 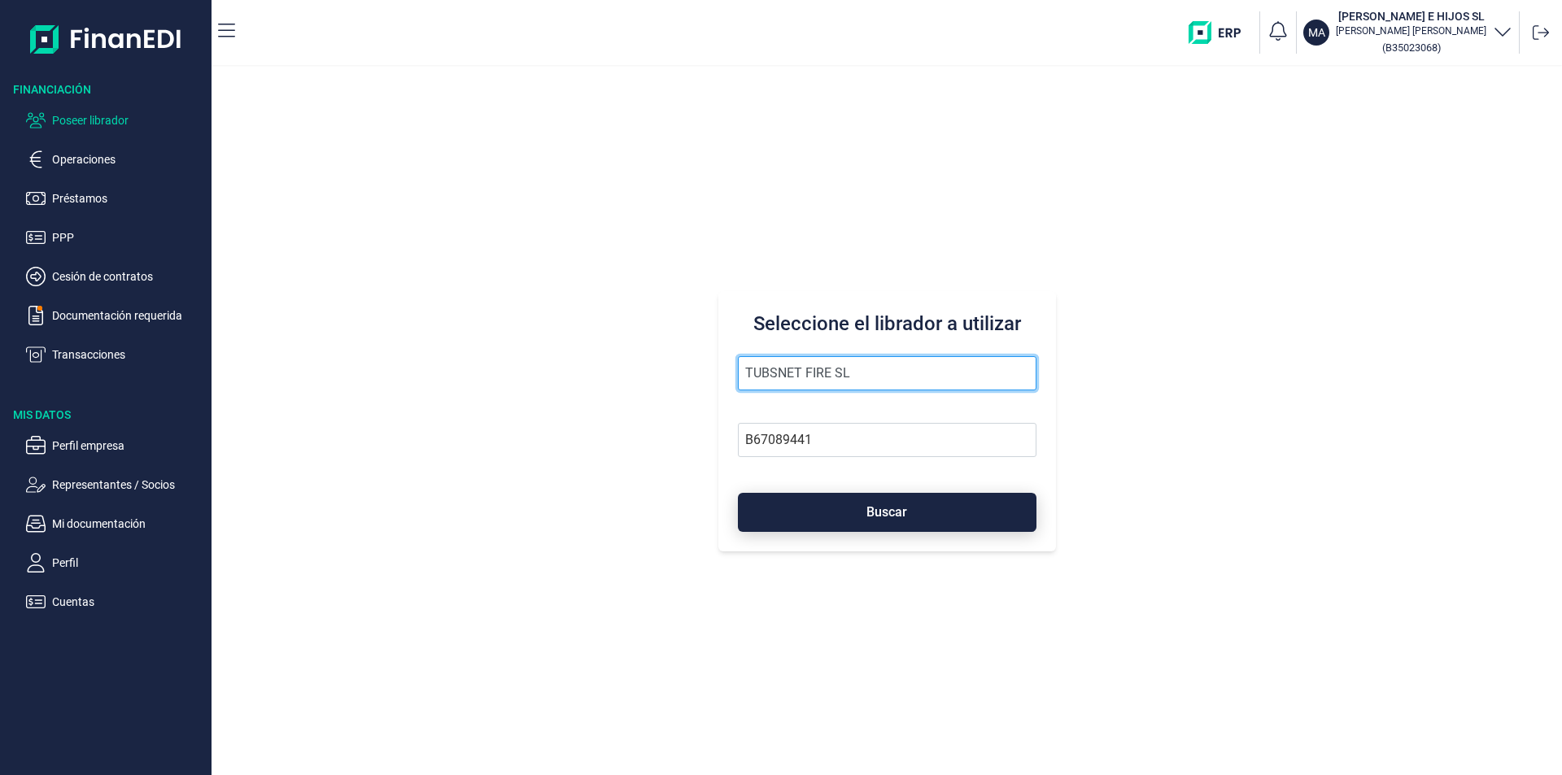 I want to click on button: Perfil, so click(x=116, y=563).